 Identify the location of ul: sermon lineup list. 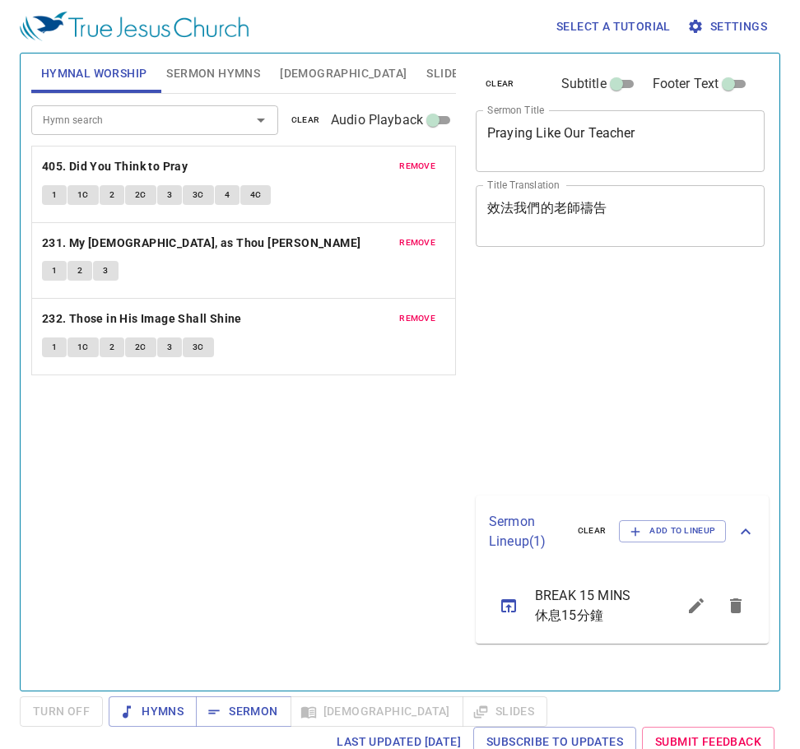
(622, 606).